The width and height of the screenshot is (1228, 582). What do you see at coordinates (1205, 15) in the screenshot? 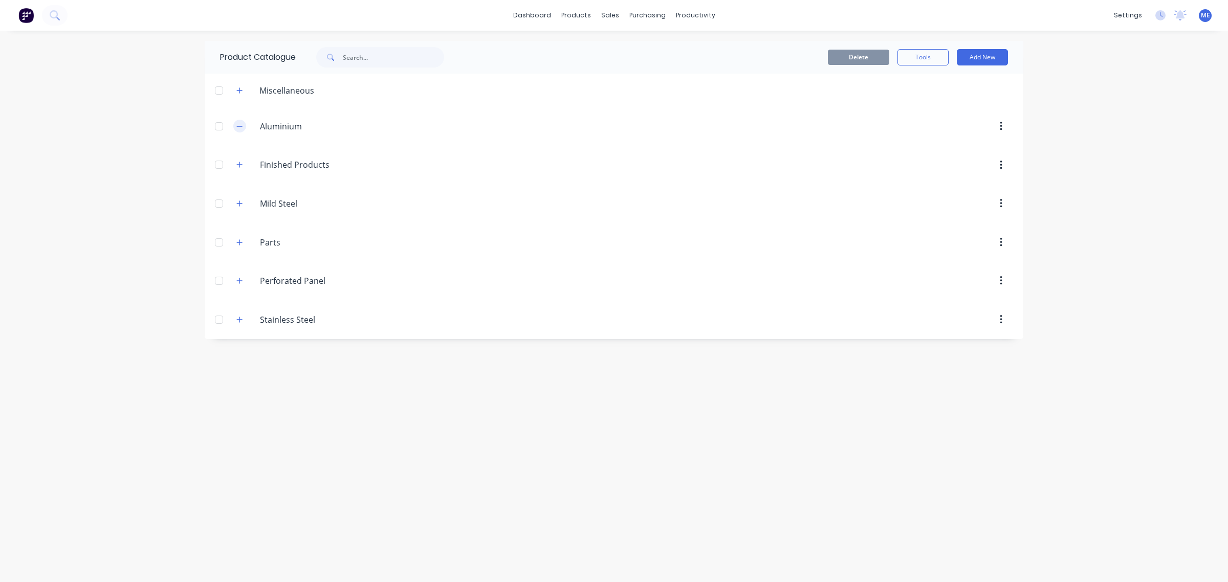
I see `span: ME` at bounding box center [1205, 15].